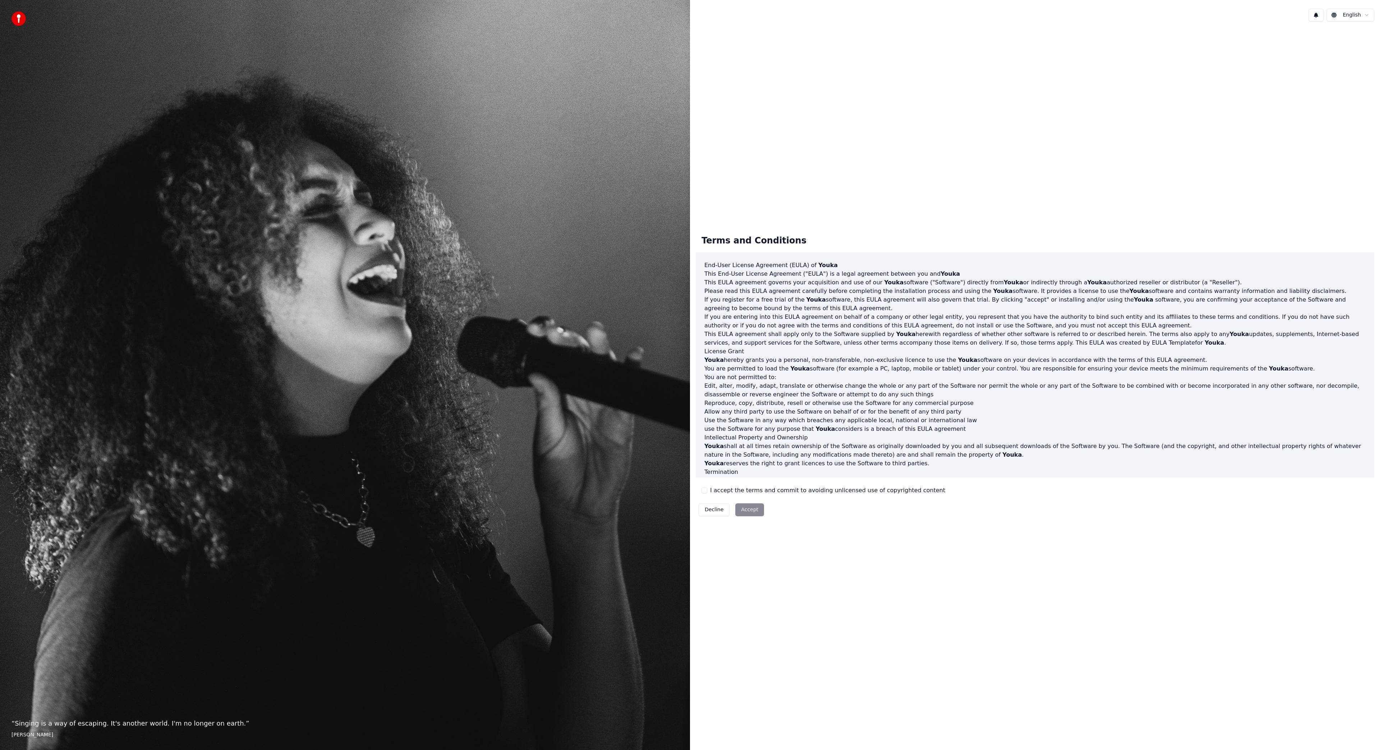 The width and height of the screenshot is (1380, 750). Describe the element at coordinates (1035, 360) in the screenshot. I see `p: hereby grants you a personal, non-transferable, non-exclusive licence to use the software on your...` at that location.